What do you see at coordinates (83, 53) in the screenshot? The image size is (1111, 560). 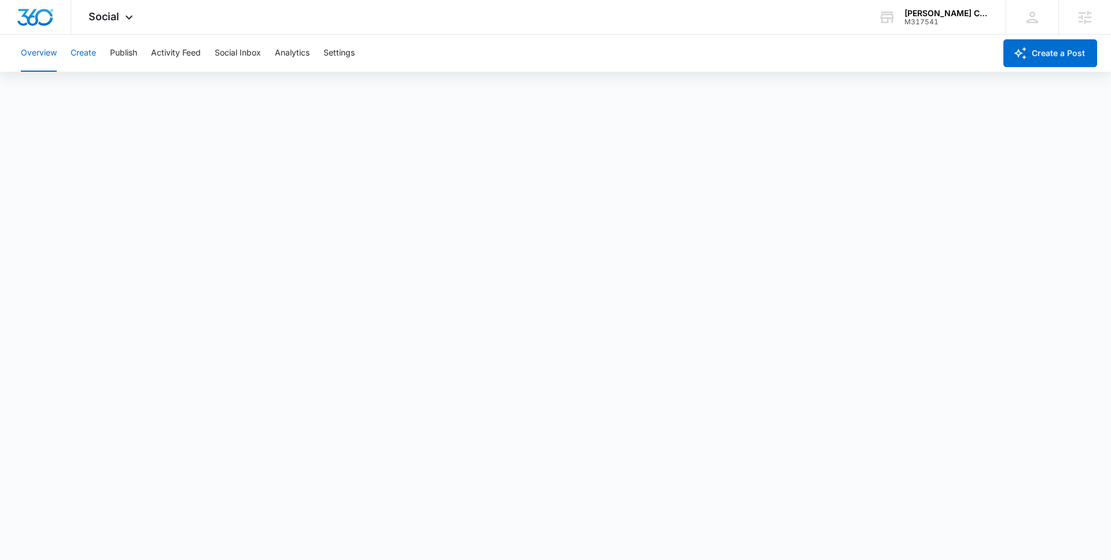 I see `button: Create` at bounding box center [83, 53].